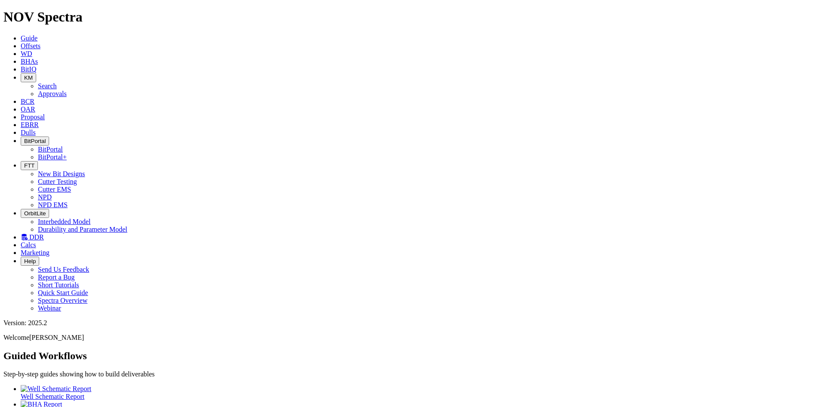 The image size is (827, 407). What do you see at coordinates (35, 252) in the screenshot?
I see `span: Marketing` at bounding box center [35, 252].